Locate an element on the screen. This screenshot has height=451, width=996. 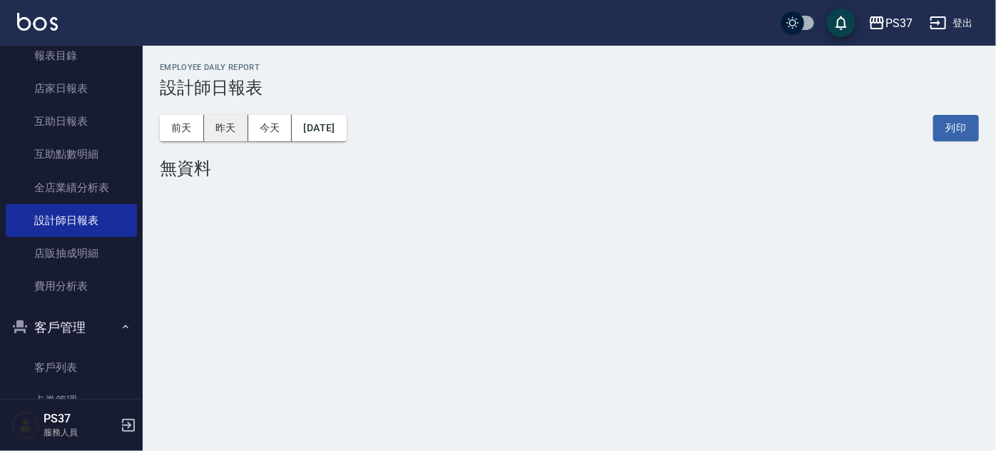
a: 費用分析表 is located at coordinates (71, 286).